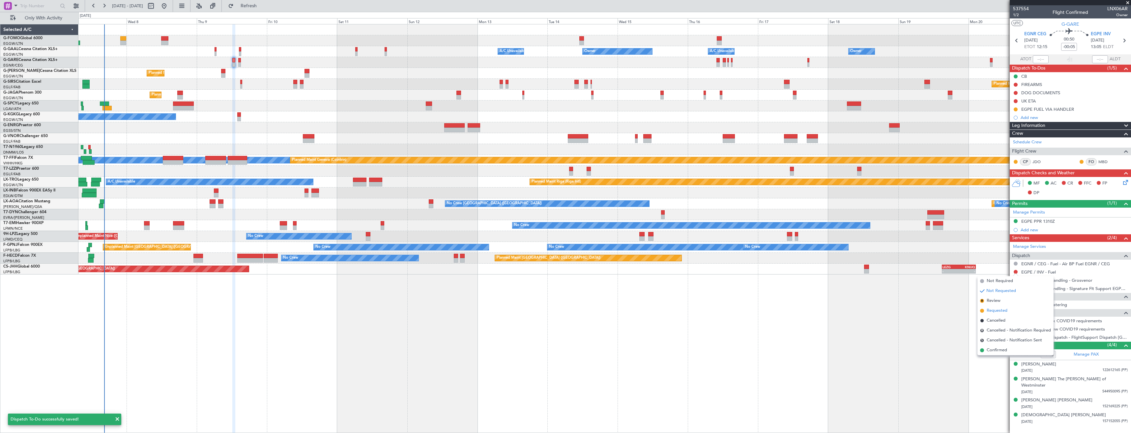 Image resolution: width=1131 pixels, height=433 pixels. Describe the element at coordinates (1035, 34) in the screenshot. I see `span: EGNR CEG` at that location.